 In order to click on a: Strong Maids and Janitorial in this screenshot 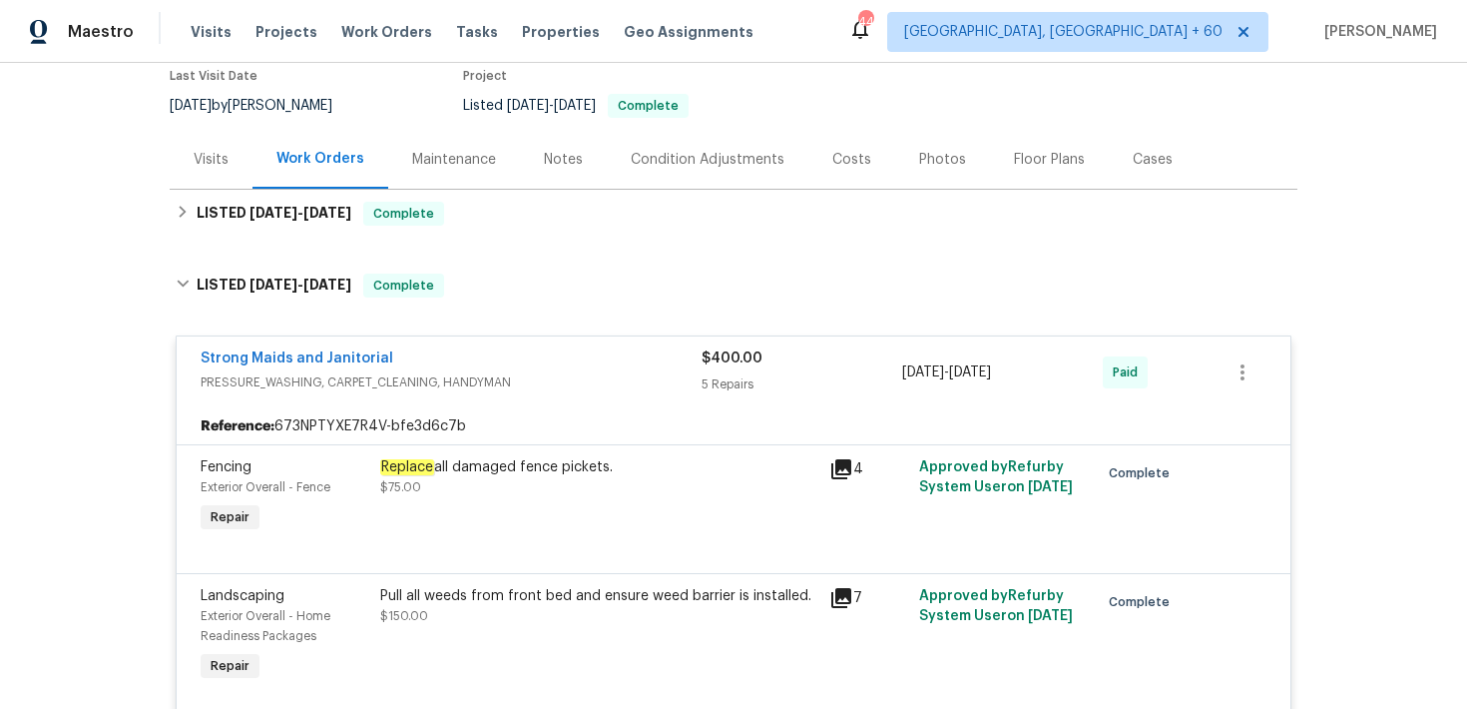, I will do `click(296, 358)`.